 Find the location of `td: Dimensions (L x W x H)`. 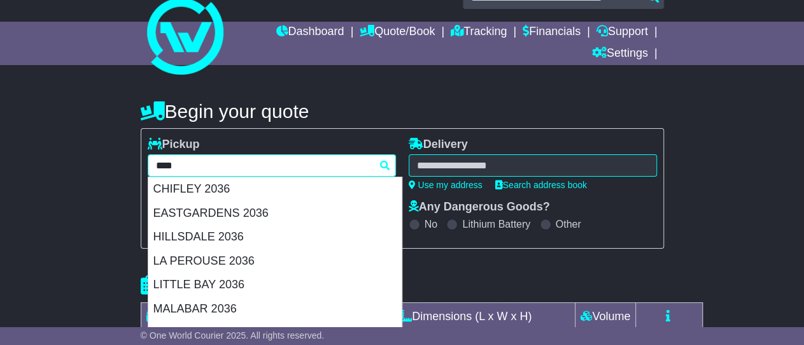

td: Dimensions (L x W x H) is located at coordinates (466, 317).